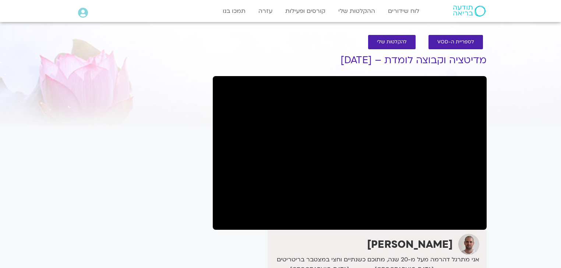  I want to click on a: קורסים ופעילות, so click(305, 11).